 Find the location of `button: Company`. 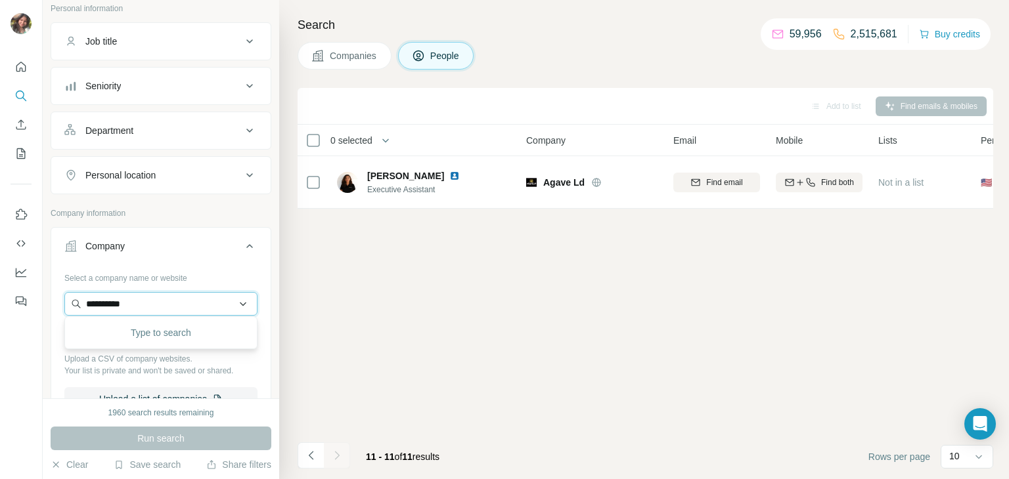

button: Company is located at coordinates (161, 249).